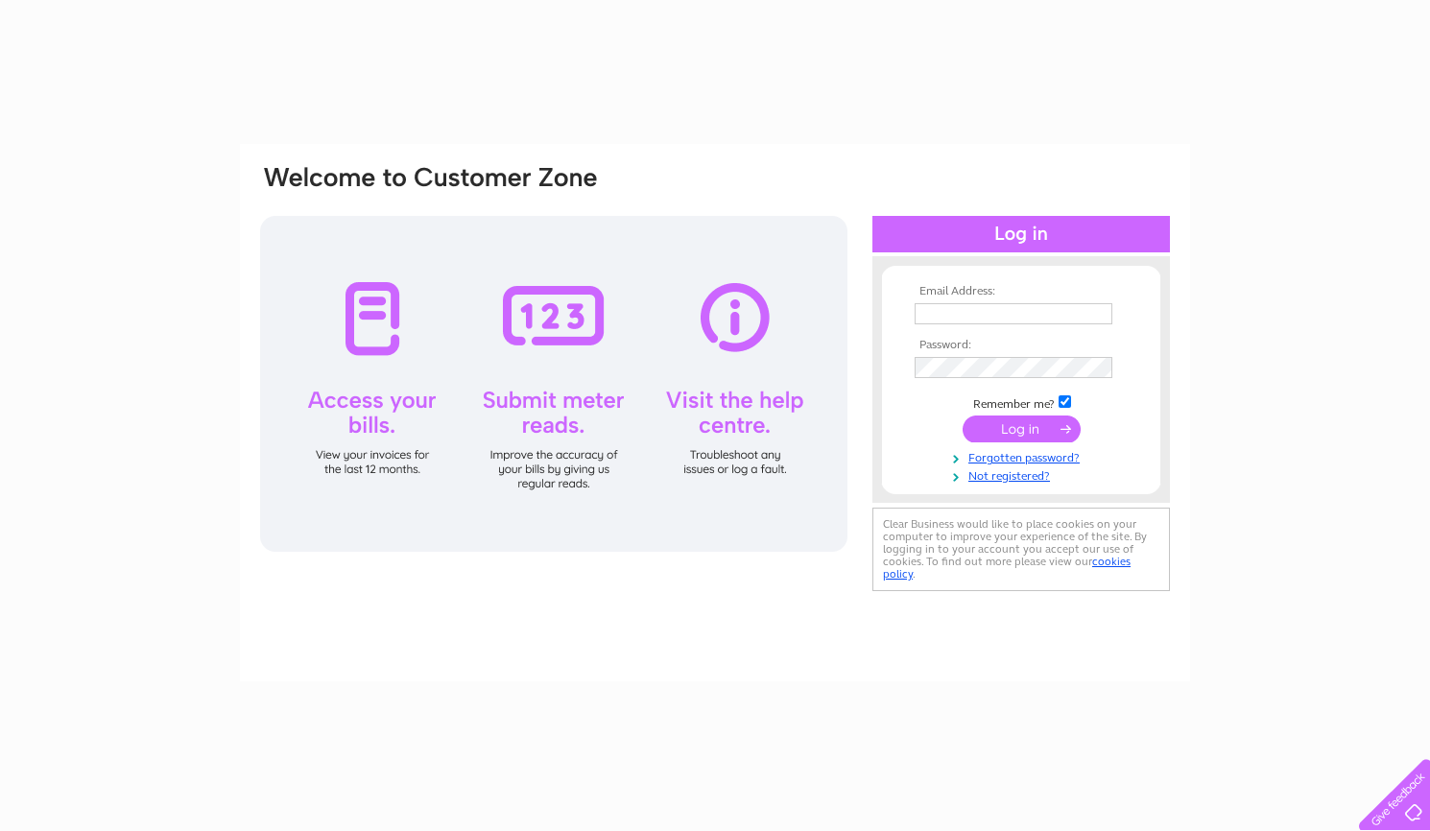 This screenshot has height=831, width=1430. I want to click on th: Email Address:, so click(1021, 292).